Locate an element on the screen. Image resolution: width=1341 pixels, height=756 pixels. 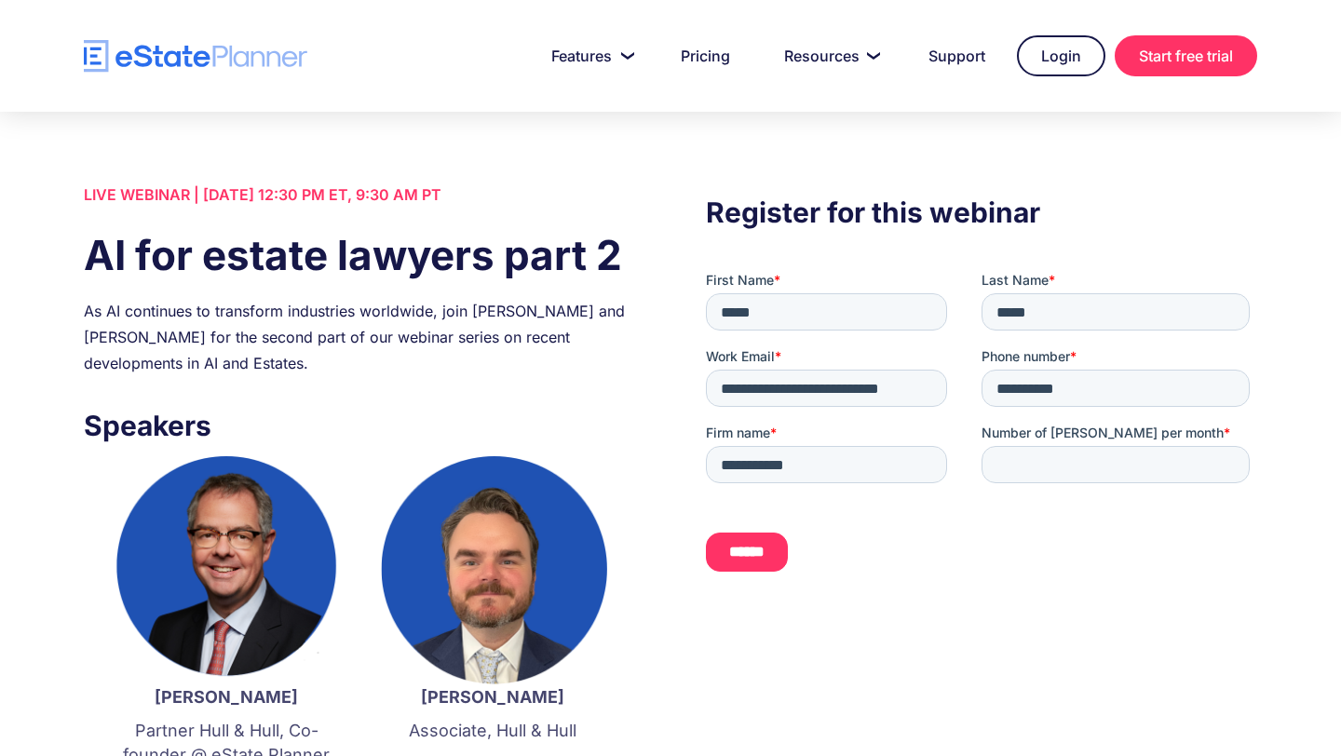
a: Resources is located at coordinates (829, 56).